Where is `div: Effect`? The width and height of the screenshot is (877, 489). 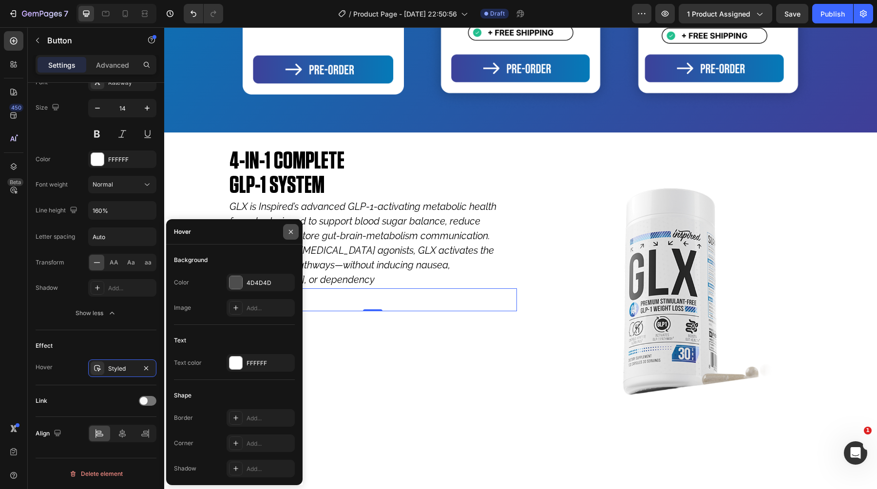
div: Effect is located at coordinates (44, 346).